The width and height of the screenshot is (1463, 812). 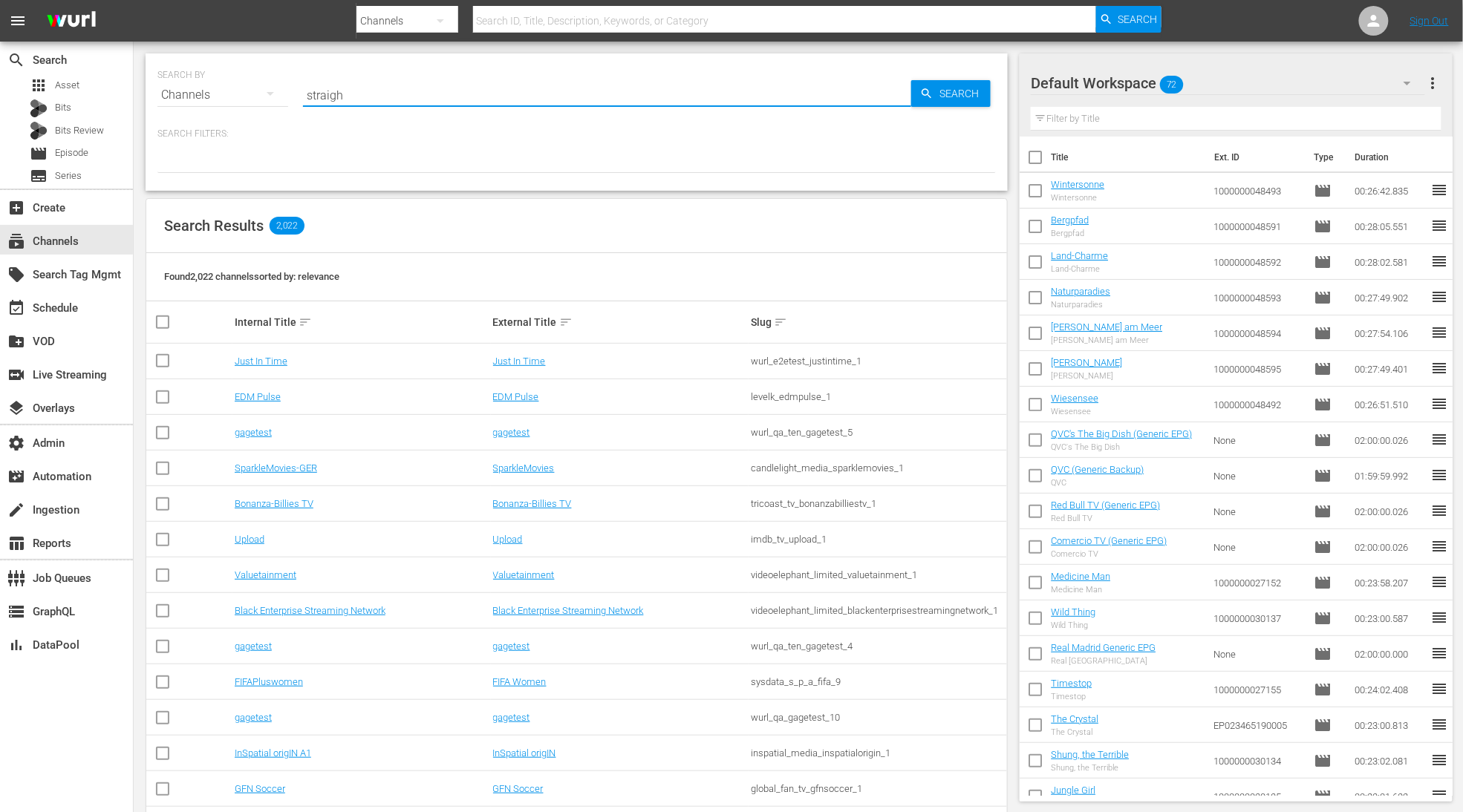 I want to click on td: 00:23:02.081, so click(x=1390, y=760).